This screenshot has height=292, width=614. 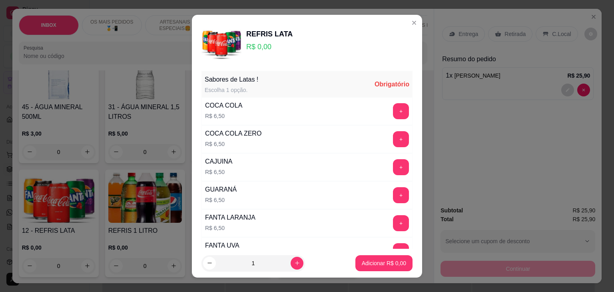 What do you see at coordinates (221, 190) in the screenshot?
I see `div: GUARANÁ` at bounding box center [221, 190].